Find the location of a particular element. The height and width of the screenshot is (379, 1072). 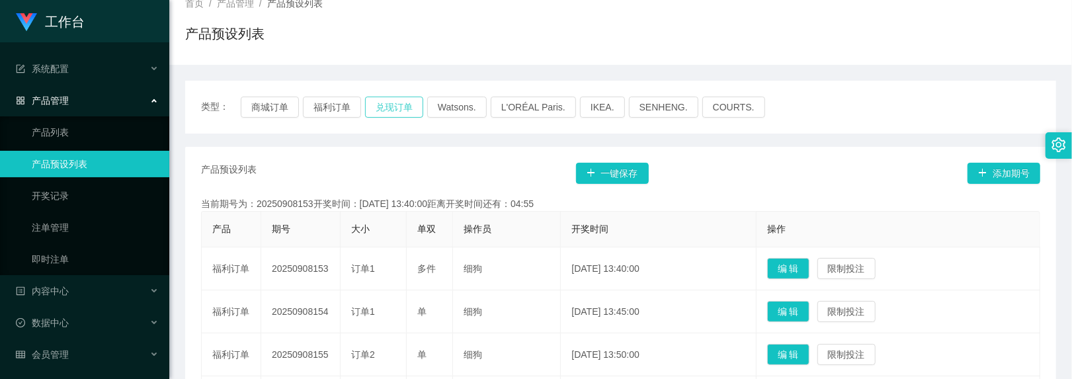

i: 图标: form is located at coordinates (21, 69).